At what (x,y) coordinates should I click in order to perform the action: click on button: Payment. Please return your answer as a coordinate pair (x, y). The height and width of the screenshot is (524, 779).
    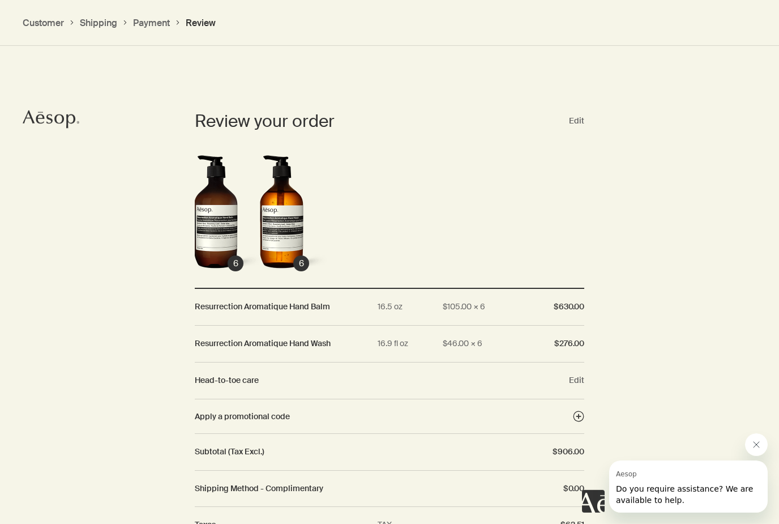
    Looking at the image, I should click on (151, 23).